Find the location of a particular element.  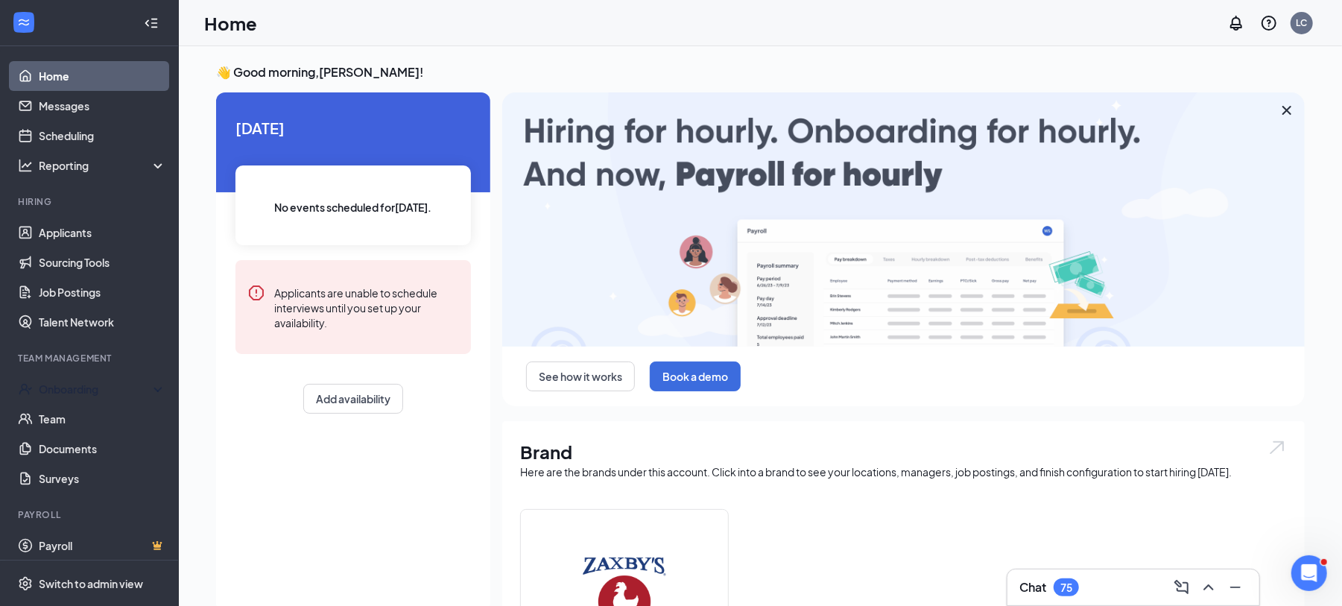

h1: Brand is located at coordinates (903, 451).